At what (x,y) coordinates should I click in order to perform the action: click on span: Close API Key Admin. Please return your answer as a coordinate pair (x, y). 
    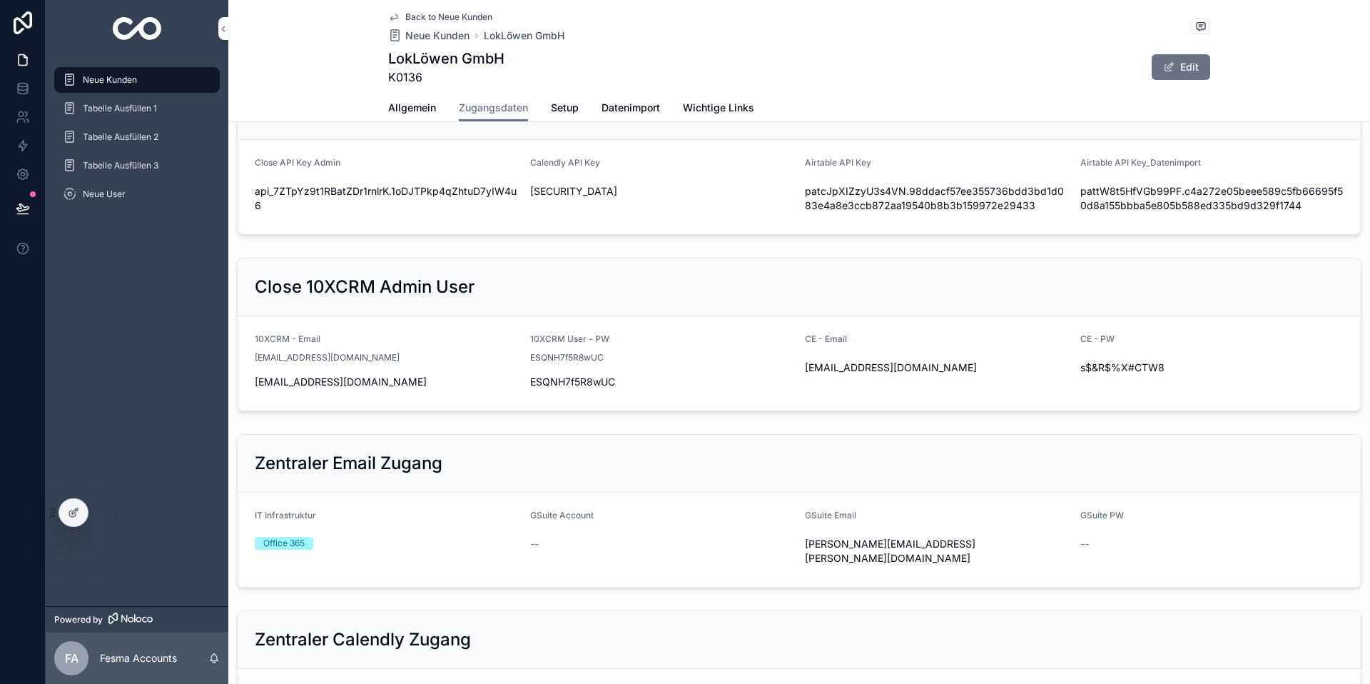
    Looking at the image, I should click on (298, 162).